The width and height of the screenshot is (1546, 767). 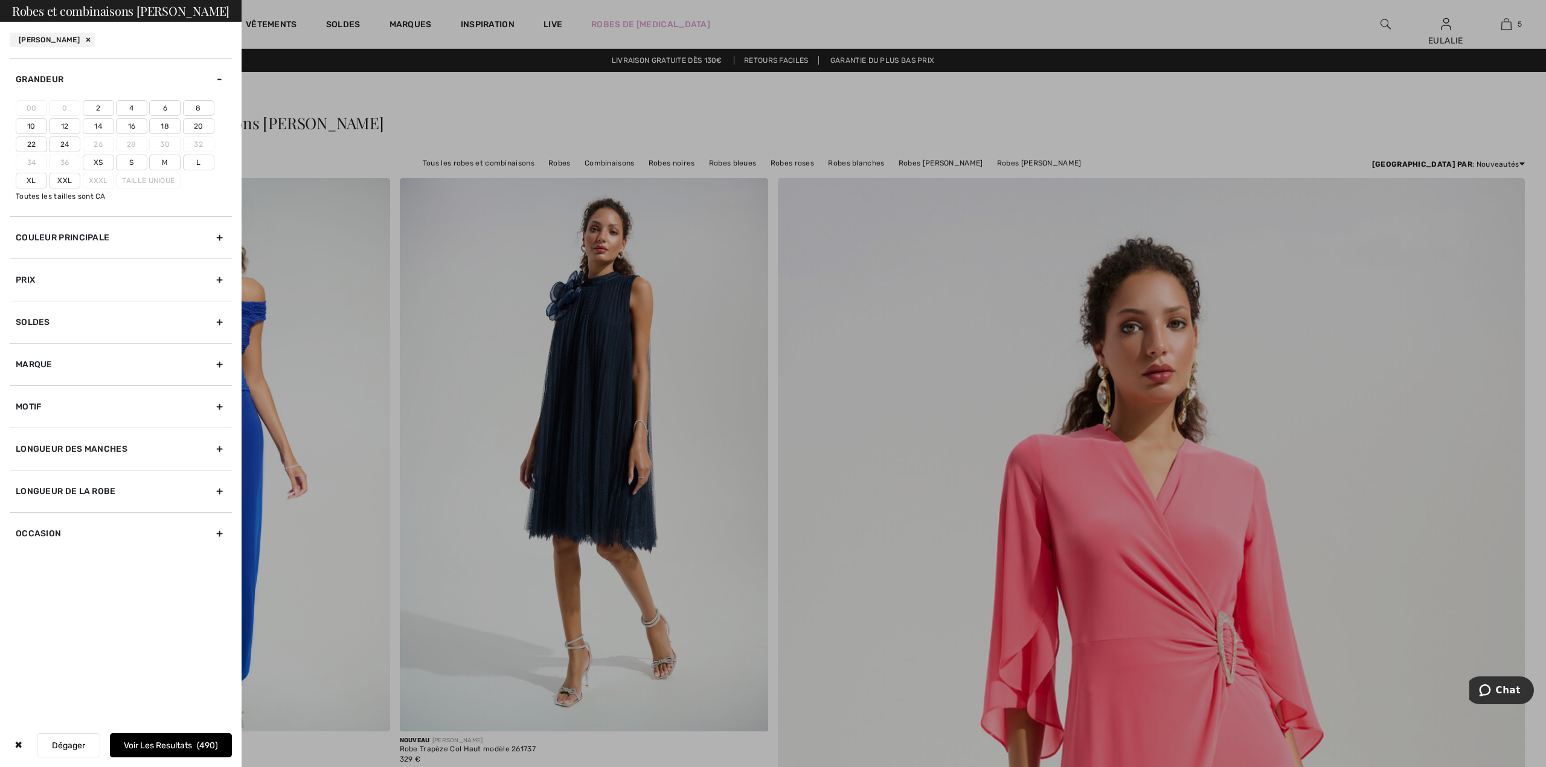 I want to click on label: Xxxl, so click(x=98, y=181).